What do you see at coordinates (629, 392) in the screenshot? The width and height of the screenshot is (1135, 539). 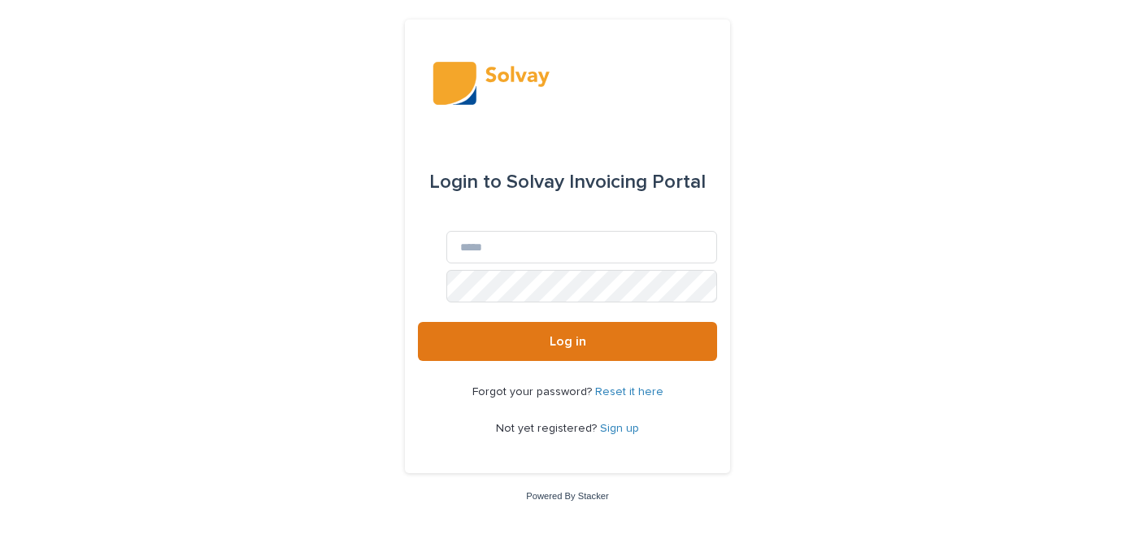 I see `a: Reset it here` at bounding box center [629, 392].